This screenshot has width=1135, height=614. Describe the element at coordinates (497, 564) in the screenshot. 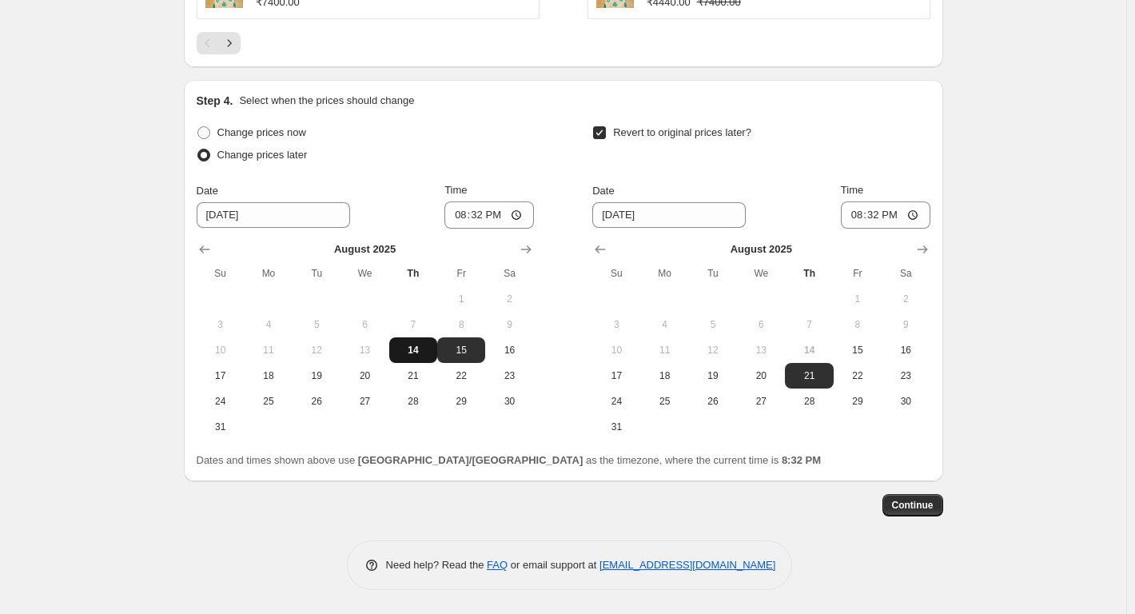

I see `a: FAQ` at that location.